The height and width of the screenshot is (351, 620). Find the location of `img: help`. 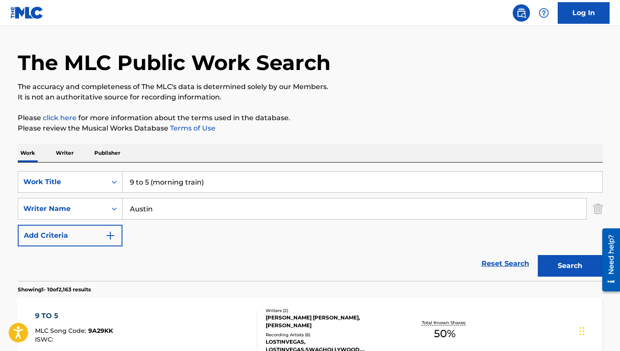

img: help is located at coordinates (544, 13).